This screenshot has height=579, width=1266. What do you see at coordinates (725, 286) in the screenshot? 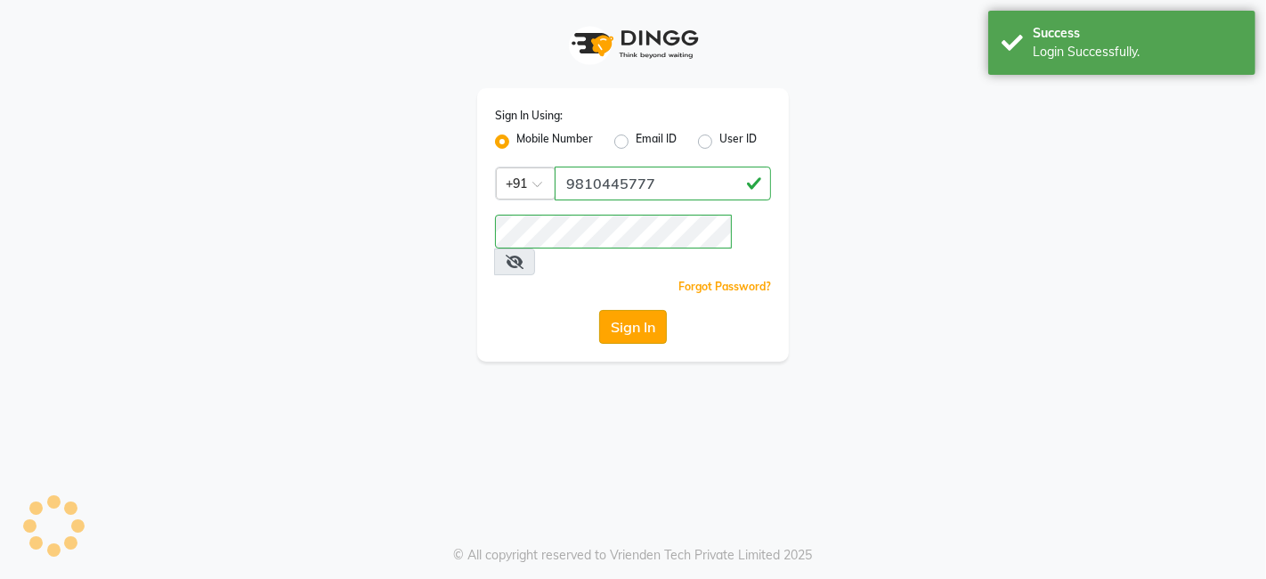
I see `a: Forgot Password?` at bounding box center [725, 286].